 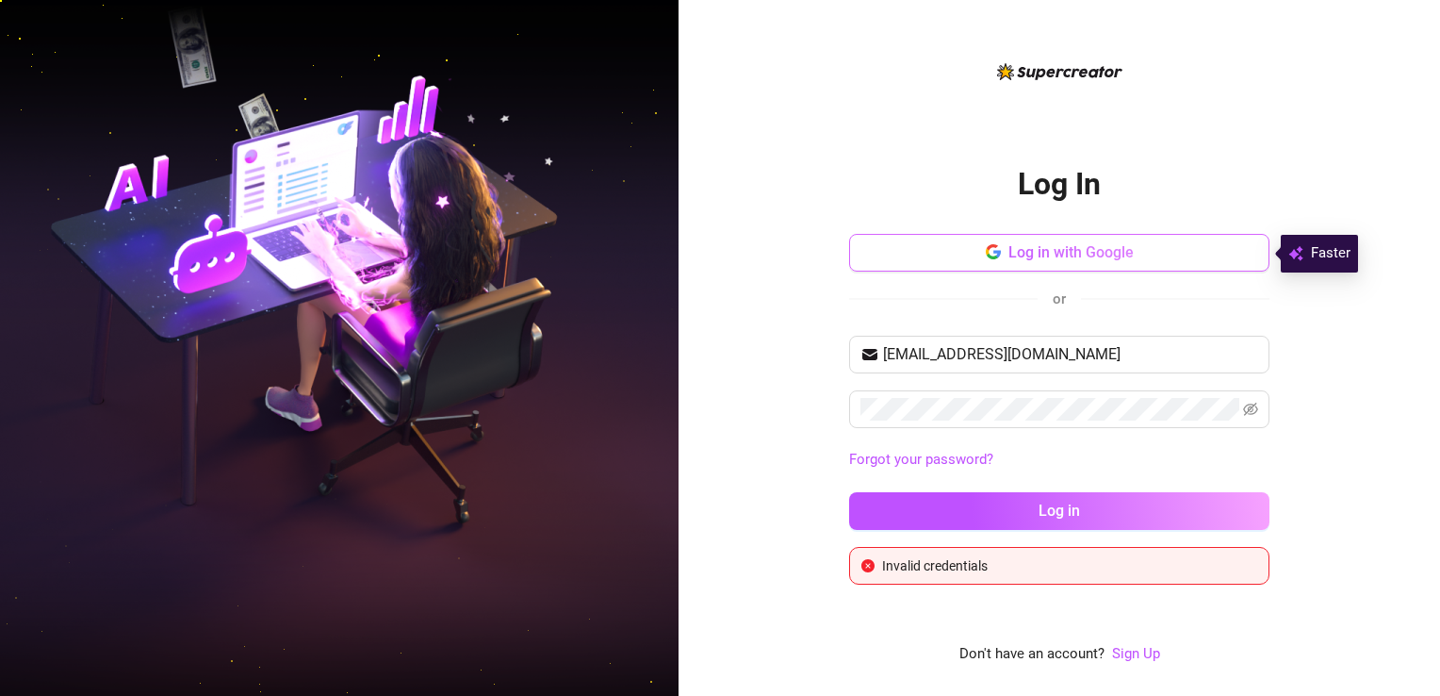 I want to click on span: close-circle, so click(x=868, y=565).